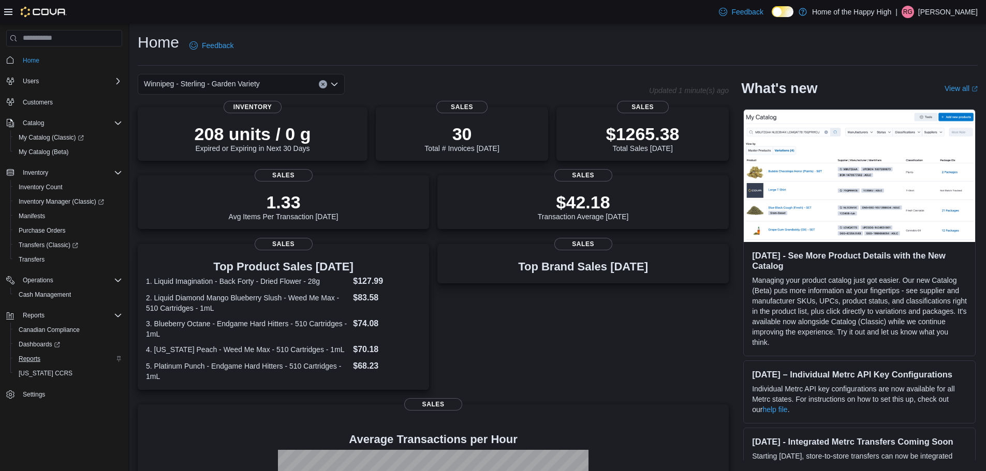  What do you see at coordinates (68, 260) in the screenshot?
I see `button: Transfers` at bounding box center [68, 260].